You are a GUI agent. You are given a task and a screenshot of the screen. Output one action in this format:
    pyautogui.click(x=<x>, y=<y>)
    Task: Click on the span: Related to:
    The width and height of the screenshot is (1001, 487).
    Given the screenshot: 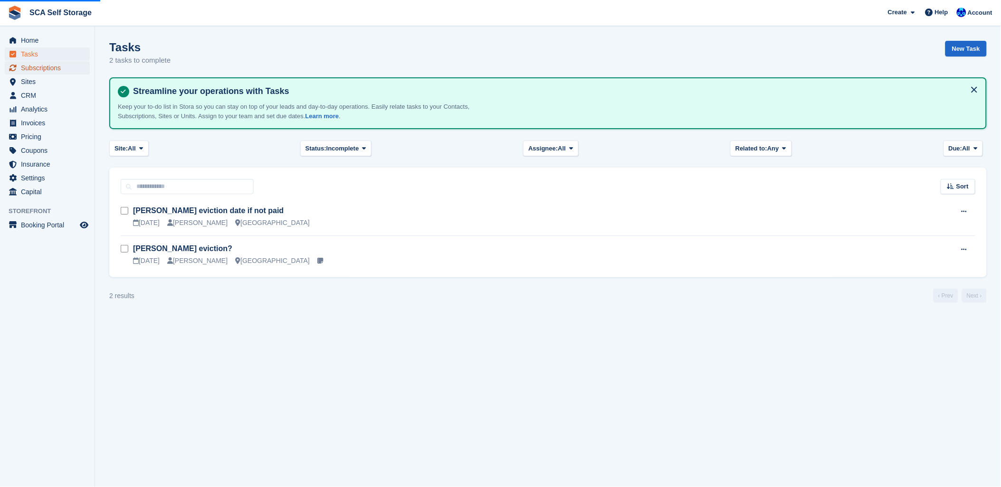 What is the action you would take?
    pyautogui.click(x=751, y=149)
    